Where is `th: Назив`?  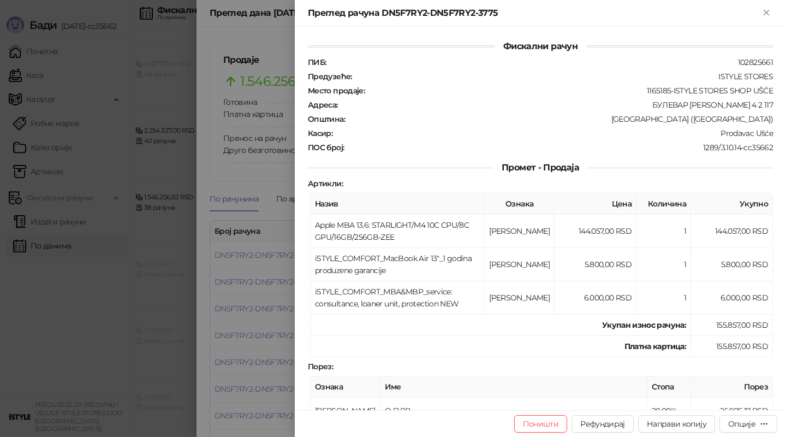
th: Назив is located at coordinates (397, 204).